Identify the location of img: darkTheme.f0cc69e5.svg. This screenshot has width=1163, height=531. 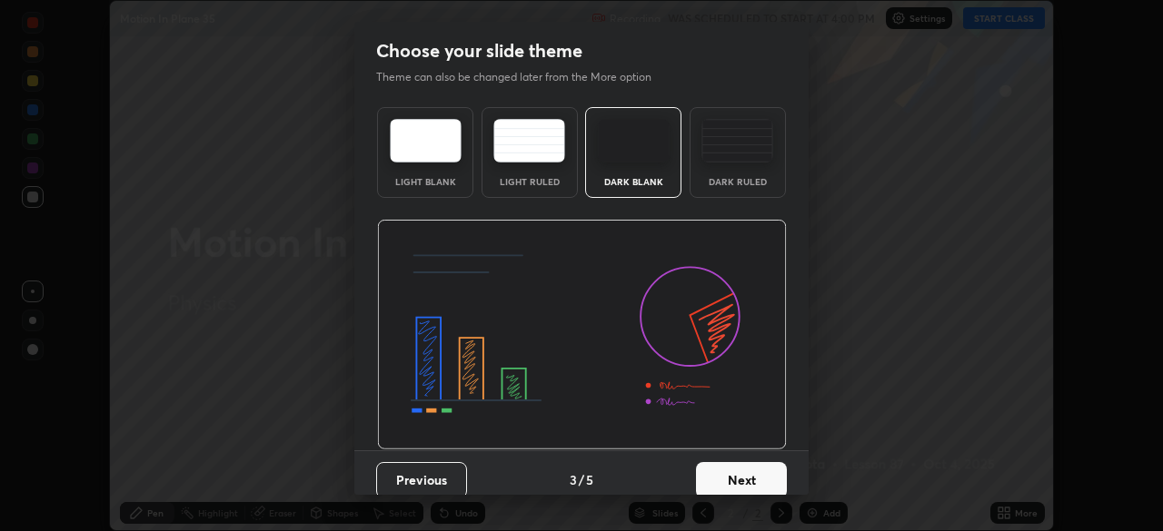
(633, 141).